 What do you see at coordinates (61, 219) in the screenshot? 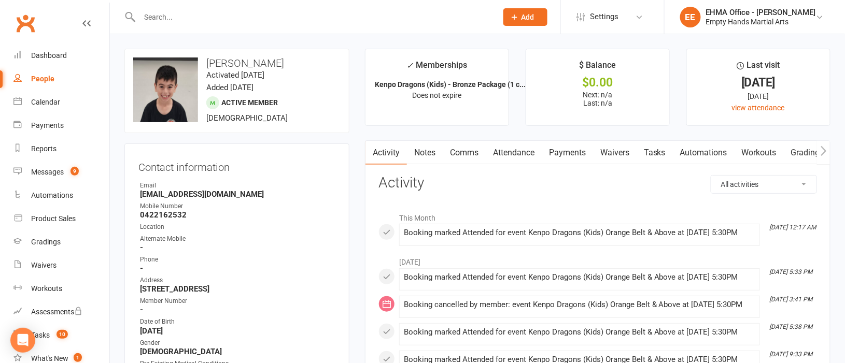
I see `a: Product Sales` at bounding box center [61, 219].